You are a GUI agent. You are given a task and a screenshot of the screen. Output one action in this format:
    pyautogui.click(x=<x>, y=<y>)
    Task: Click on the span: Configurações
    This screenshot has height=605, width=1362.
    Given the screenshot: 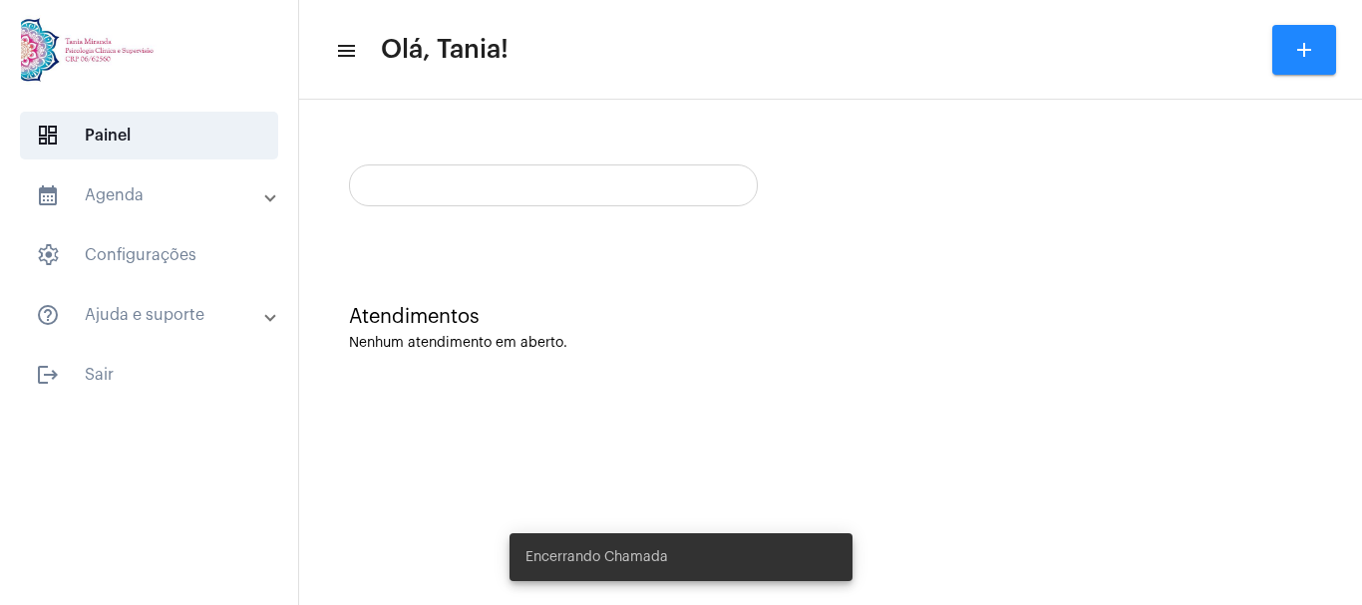 What is the action you would take?
    pyautogui.click(x=149, y=255)
    